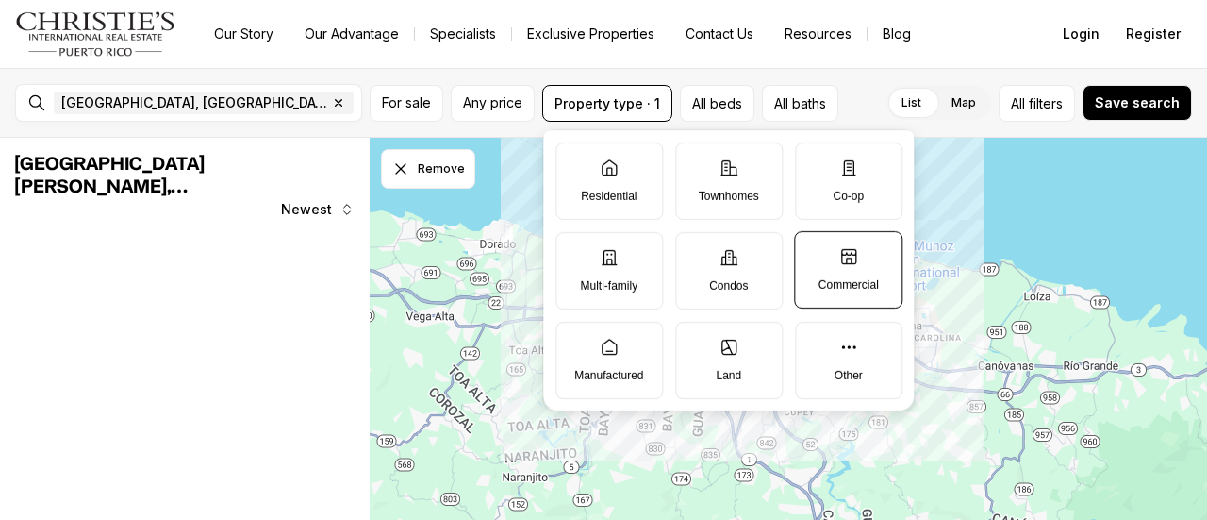 This screenshot has height=520, width=1207. I want to click on span: Newest, so click(306, 209).